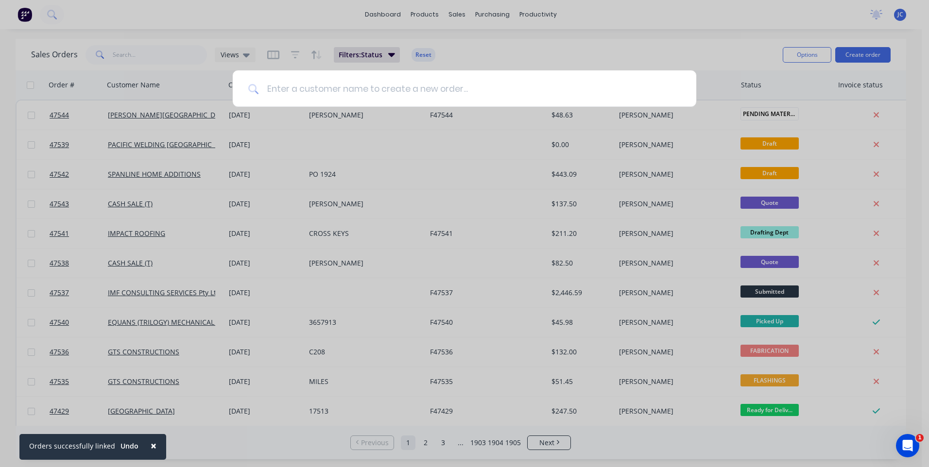 This screenshot has height=467, width=929. Describe the element at coordinates (129, 446) in the screenshot. I see `button: Undo` at that location.